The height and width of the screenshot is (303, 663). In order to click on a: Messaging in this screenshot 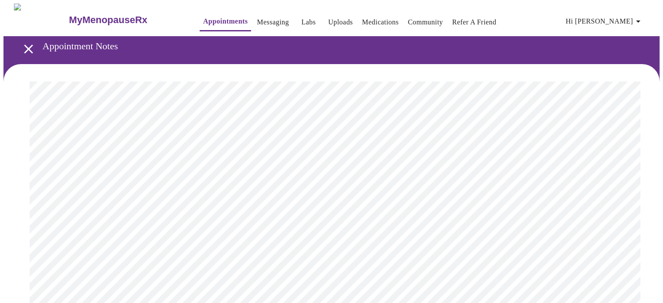, I will do `click(272, 22)`.